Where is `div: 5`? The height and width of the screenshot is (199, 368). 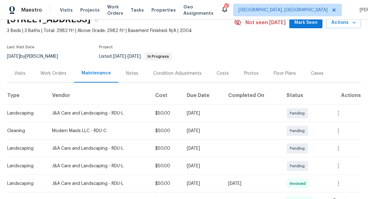 div: 5 is located at coordinates (226, 7).